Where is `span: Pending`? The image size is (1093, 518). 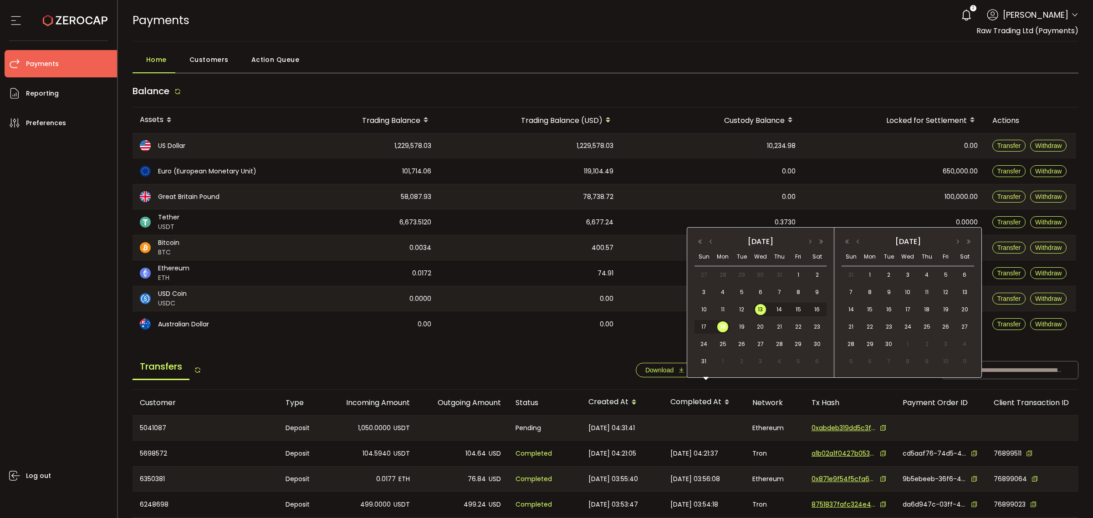 span: Pending is located at coordinates (528, 428).